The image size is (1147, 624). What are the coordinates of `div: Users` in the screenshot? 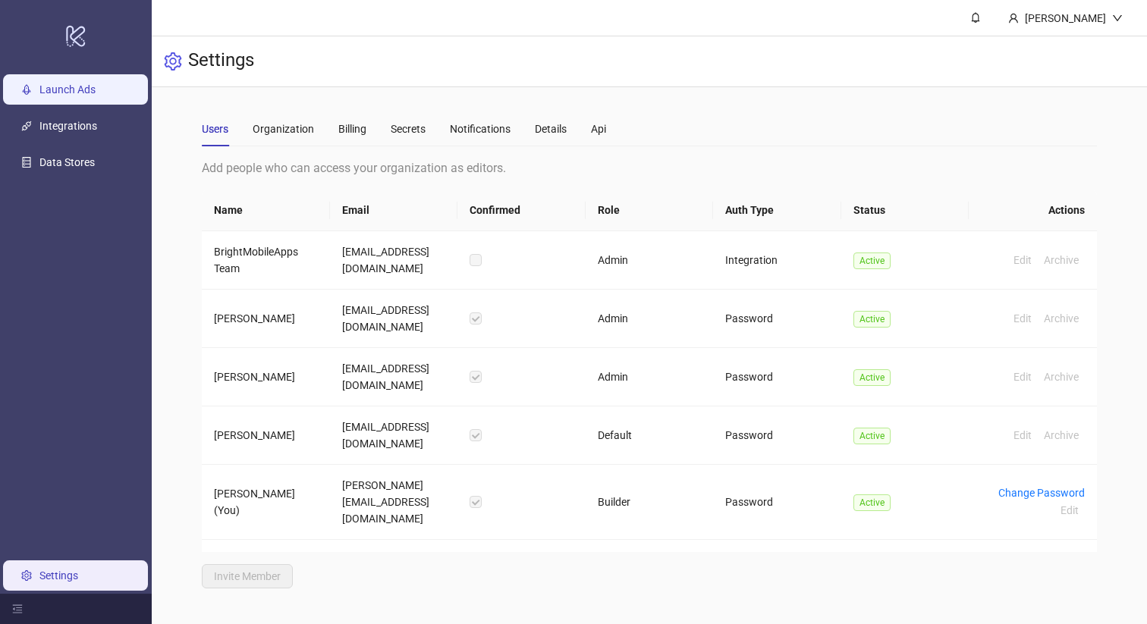 It's located at (215, 129).